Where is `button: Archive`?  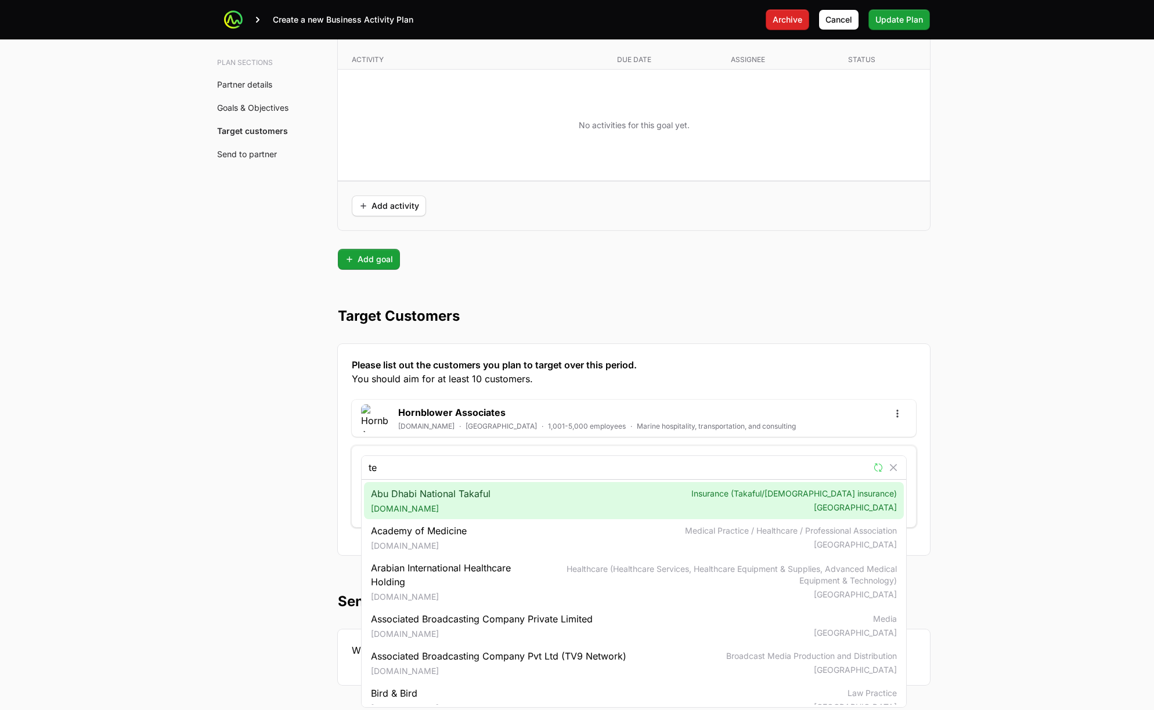 button: Archive is located at coordinates (787, 20).